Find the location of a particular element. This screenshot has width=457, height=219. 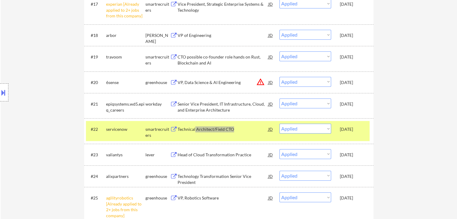

div: #25 is located at coordinates (96, 198).